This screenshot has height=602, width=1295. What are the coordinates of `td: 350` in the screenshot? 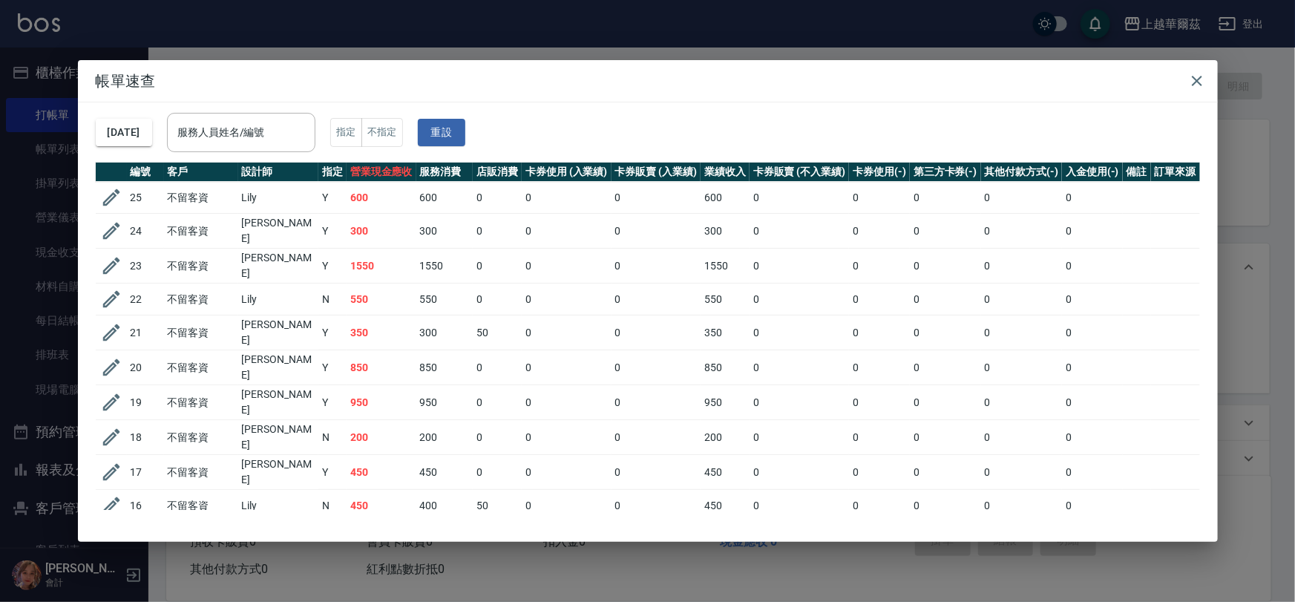 It's located at (381, 332).